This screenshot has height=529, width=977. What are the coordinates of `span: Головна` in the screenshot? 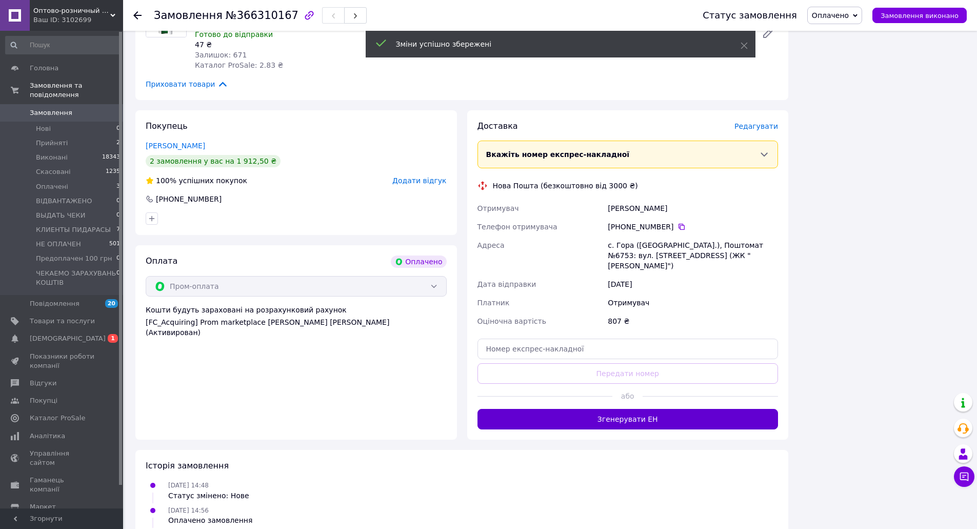 It's located at (44, 68).